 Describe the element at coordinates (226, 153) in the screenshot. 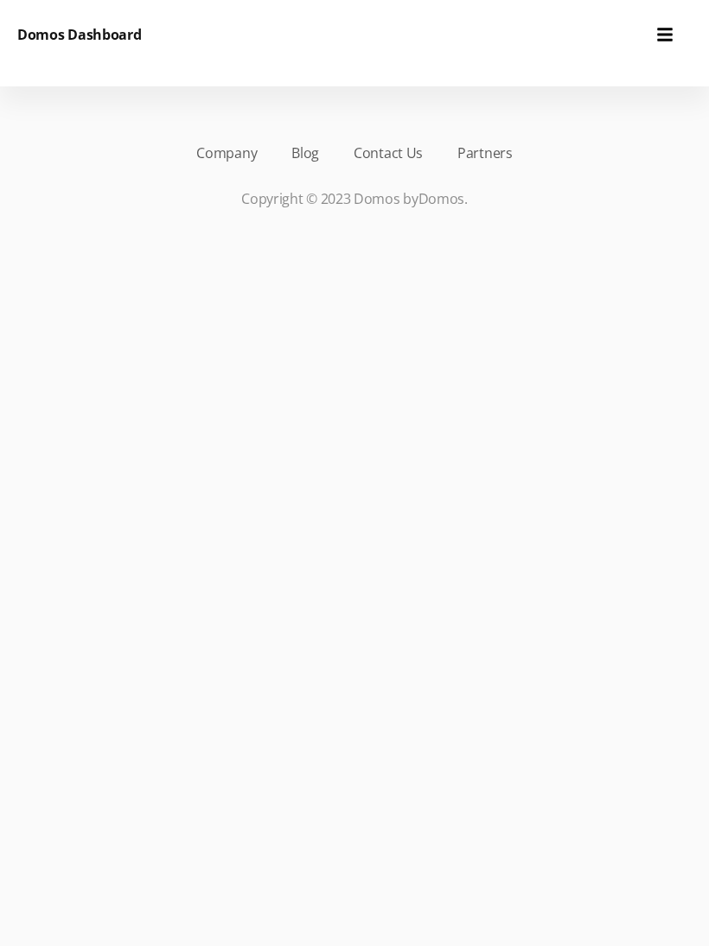

I see `a: Company` at that location.